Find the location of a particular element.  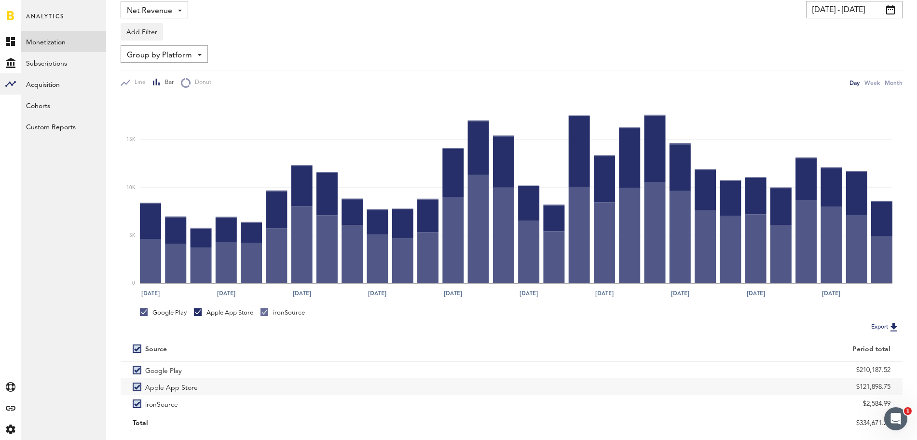

div: ironSource is located at coordinates (283, 313).